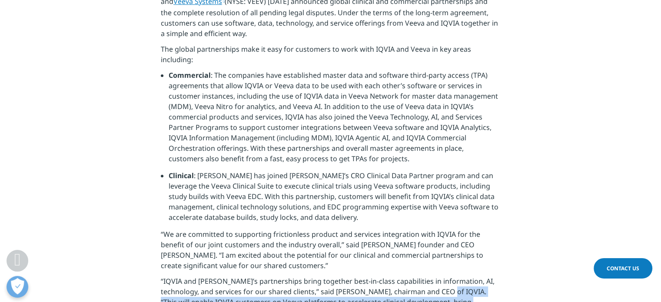 This screenshot has width=661, height=302. Describe the element at coordinates (623, 268) in the screenshot. I see `span: Contact Us` at that location.